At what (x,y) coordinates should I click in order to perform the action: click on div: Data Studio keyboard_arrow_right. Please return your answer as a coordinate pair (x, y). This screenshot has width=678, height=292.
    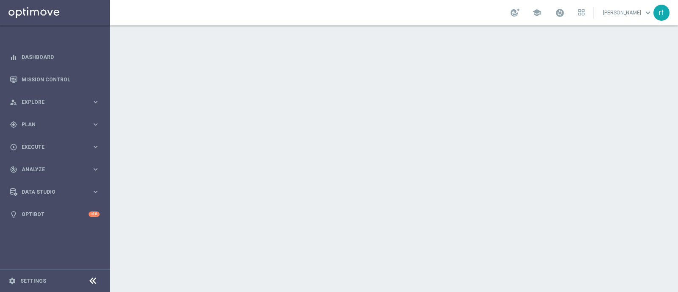
    Looking at the image, I should click on (55, 192).